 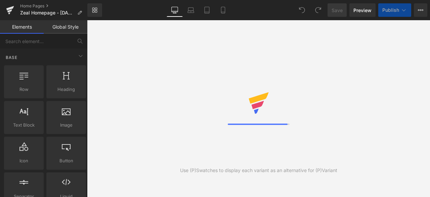 I want to click on div: Use (P)Swatches to display each variant as an alternative for (P)Variant, so click(x=259, y=170).